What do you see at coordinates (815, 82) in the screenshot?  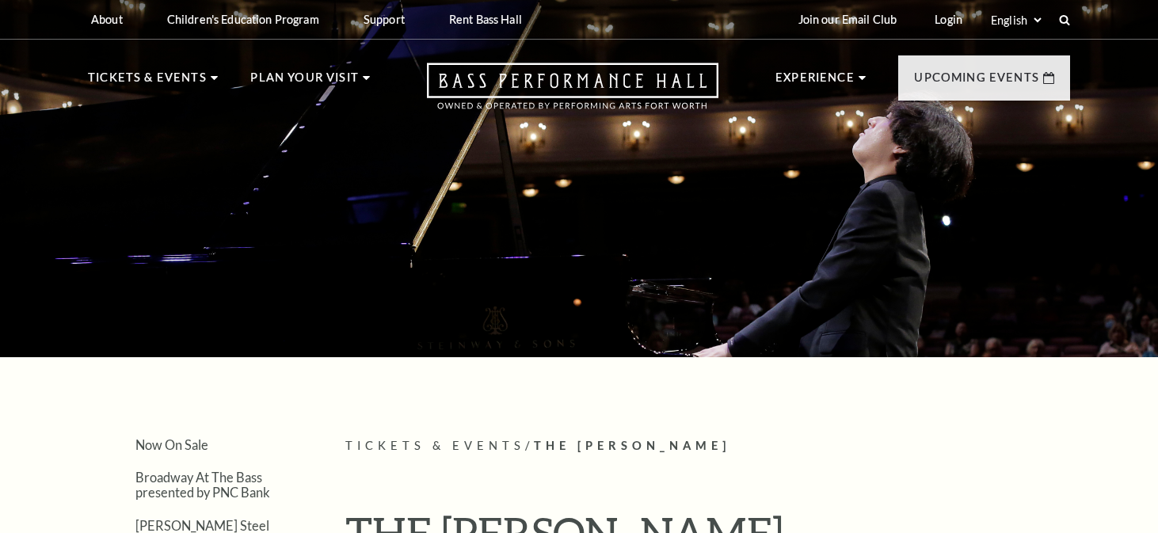 I see `p: Experience` at bounding box center [815, 82].